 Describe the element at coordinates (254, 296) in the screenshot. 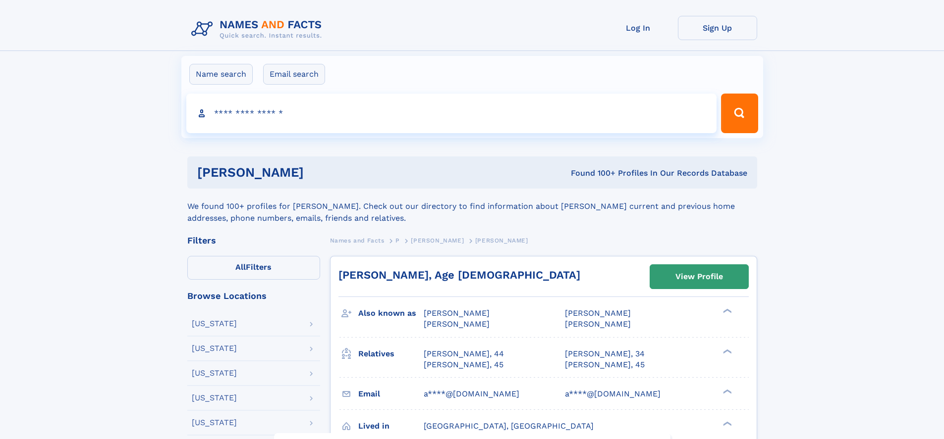

I see `div: Browse Locations` at that location.